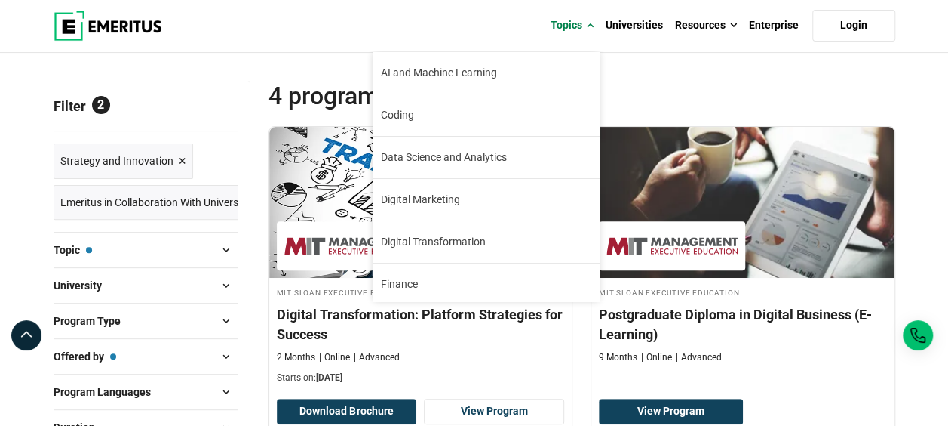 The width and height of the screenshot is (948, 426). What do you see at coordinates (487, 241) in the screenshot?
I see `a: Digital Transformation` at bounding box center [487, 241].